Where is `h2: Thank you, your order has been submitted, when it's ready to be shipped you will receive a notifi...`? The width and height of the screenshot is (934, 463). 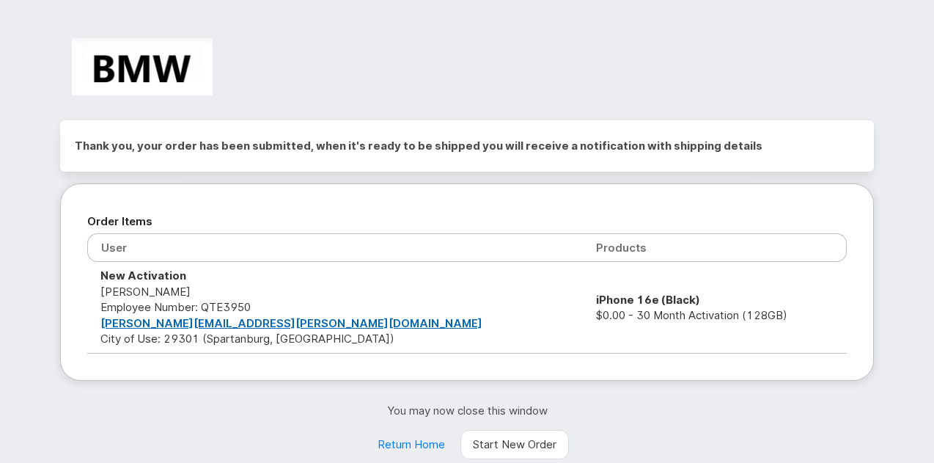 h2: Thank you, your order has been submitted, when it's ready to be shipped you will receive a notifi... is located at coordinates (467, 146).